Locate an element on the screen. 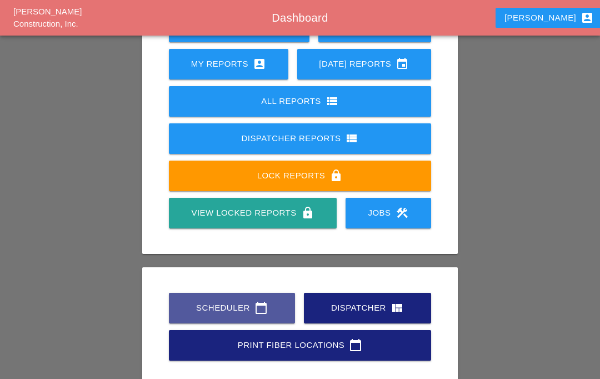  a: All Reports is located at coordinates (300, 101).